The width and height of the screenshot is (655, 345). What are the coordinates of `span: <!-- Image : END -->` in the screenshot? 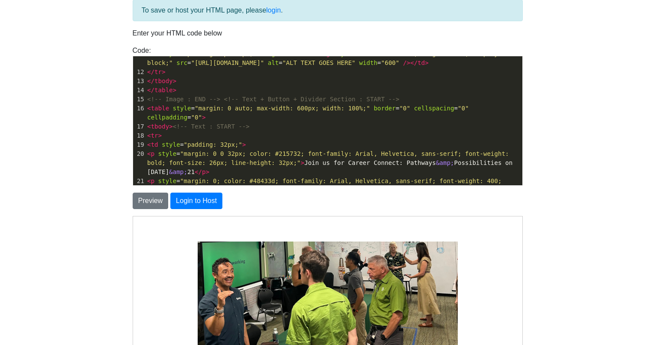 It's located at (184, 99).